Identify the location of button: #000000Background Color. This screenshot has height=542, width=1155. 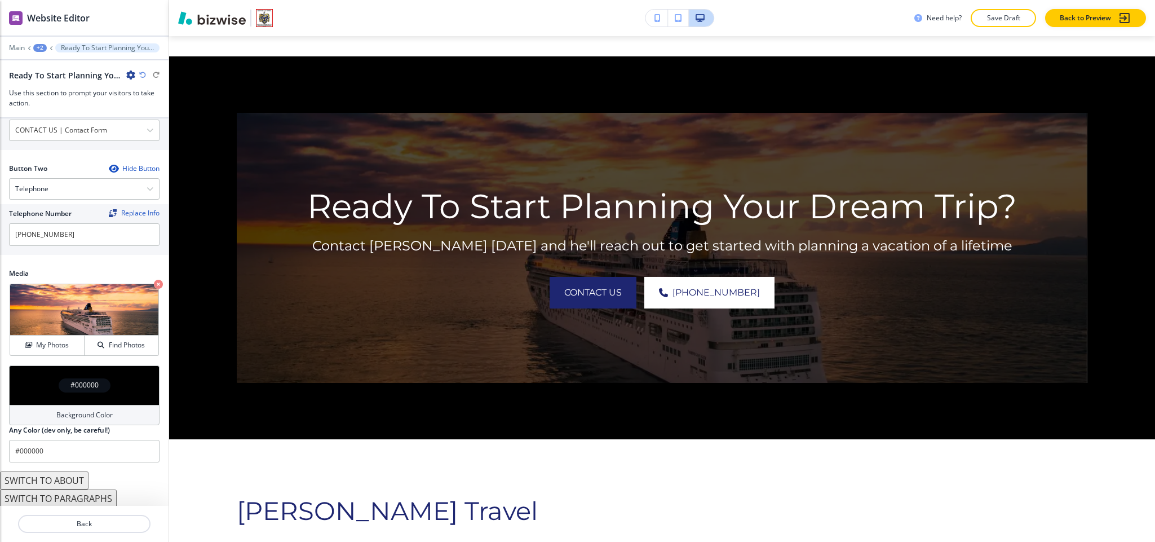
(84, 395).